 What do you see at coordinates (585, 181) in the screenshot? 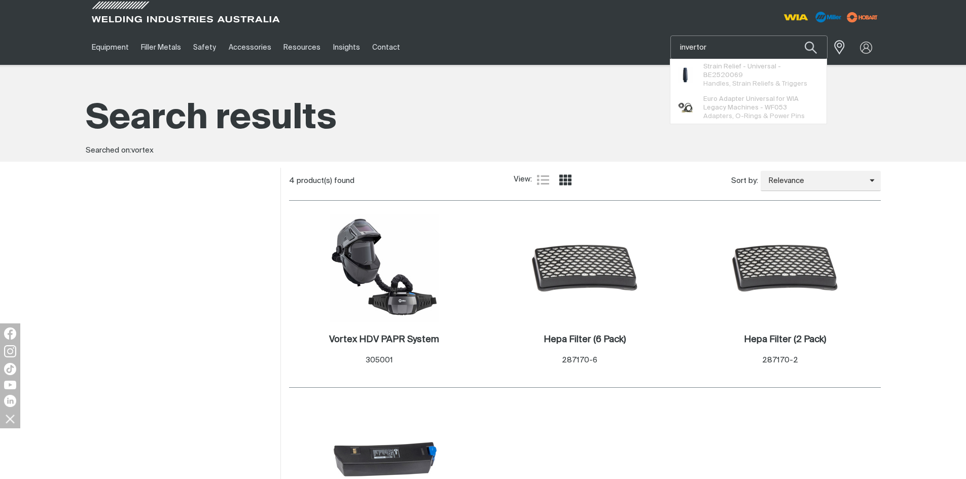
I see `section: Product list controls` at bounding box center [585, 181].